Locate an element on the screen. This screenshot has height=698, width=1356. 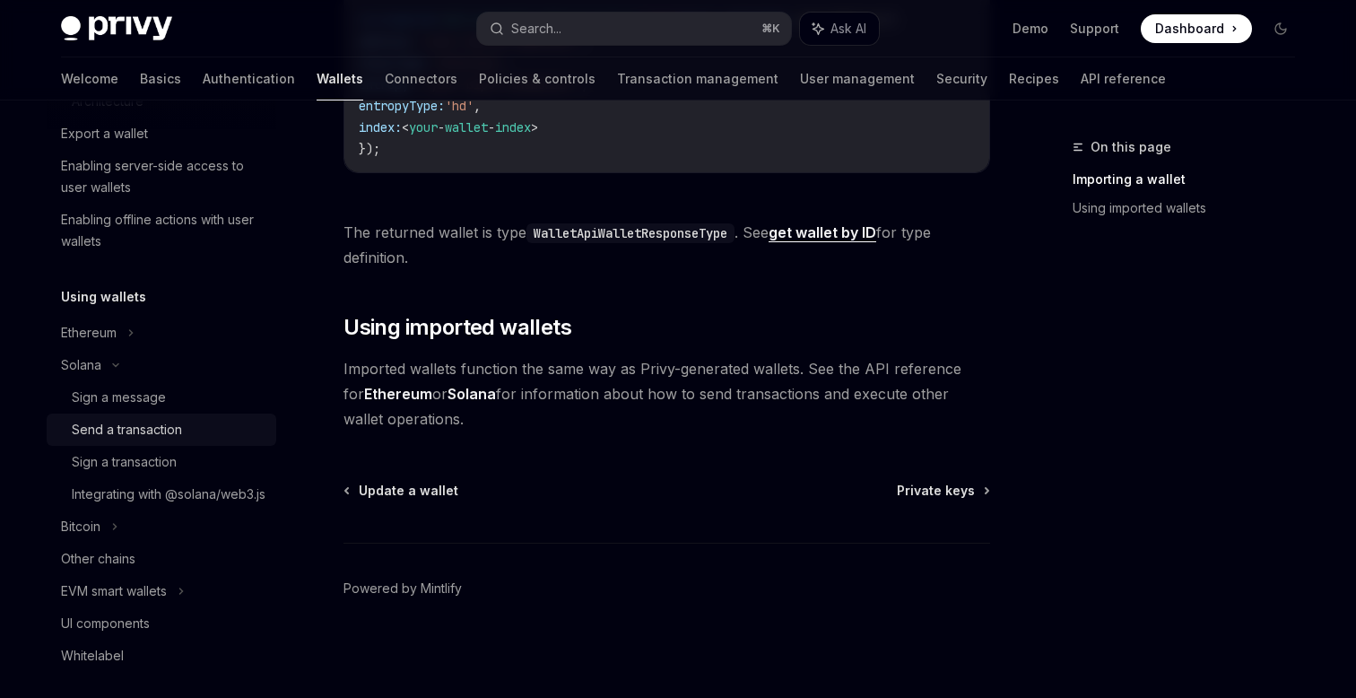
a: Basics is located at coordinates (161, 79).